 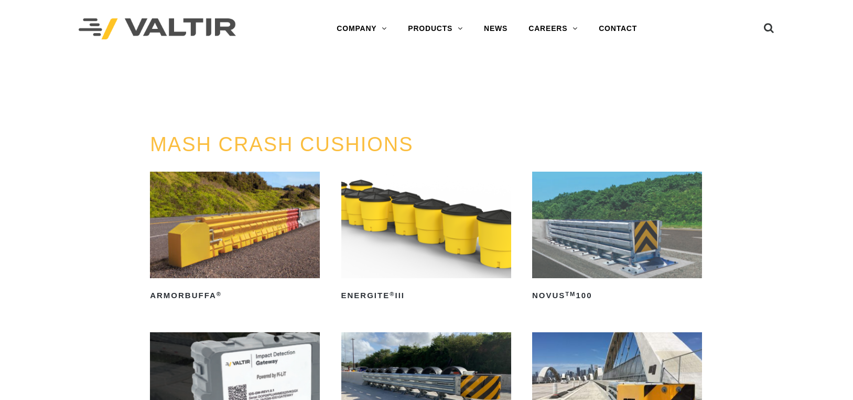 I want to click on a: ArmorBuffa®, so click(x=235, y=238).